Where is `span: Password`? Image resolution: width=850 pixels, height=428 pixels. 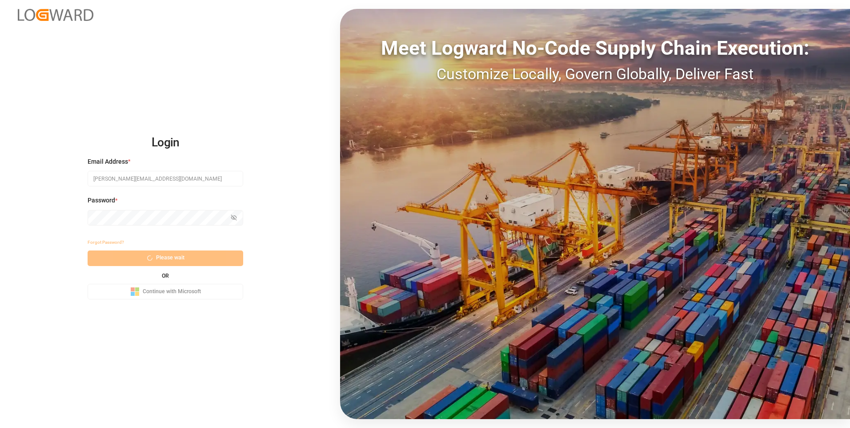
span: Password is located at coordinates (101, 200).